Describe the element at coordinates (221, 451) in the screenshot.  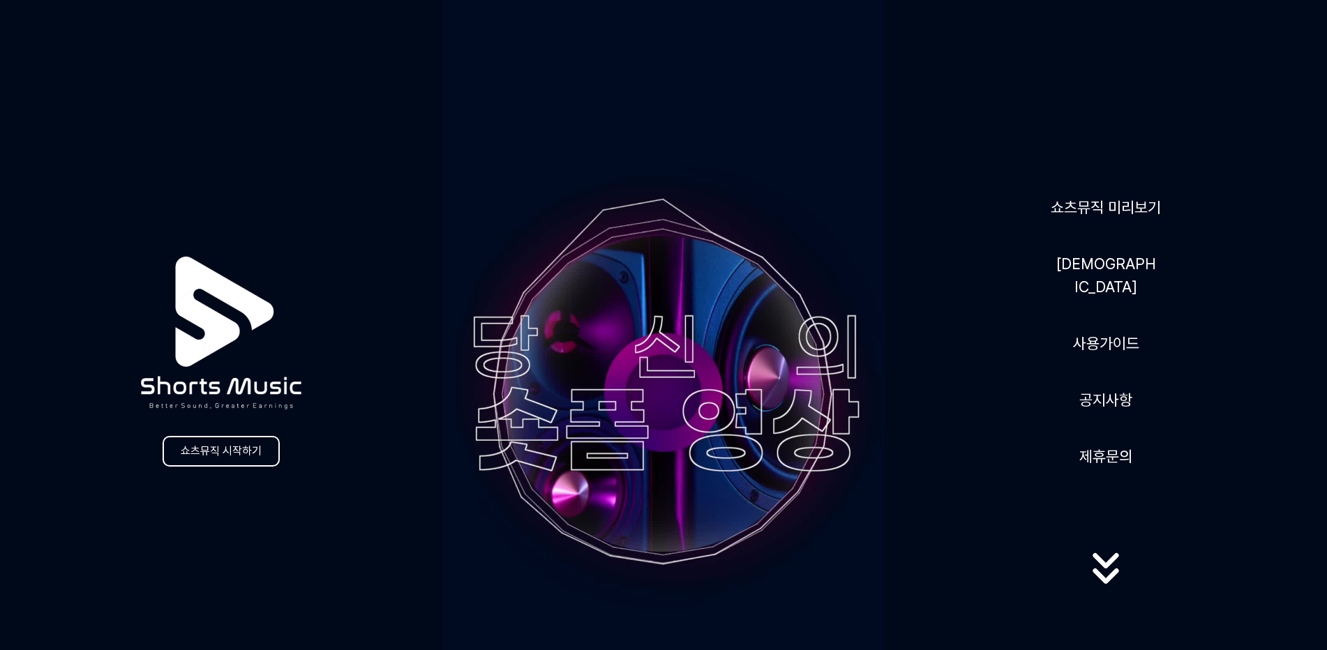
I see `a: 쇼츠뮤직 시작하기` at that location.